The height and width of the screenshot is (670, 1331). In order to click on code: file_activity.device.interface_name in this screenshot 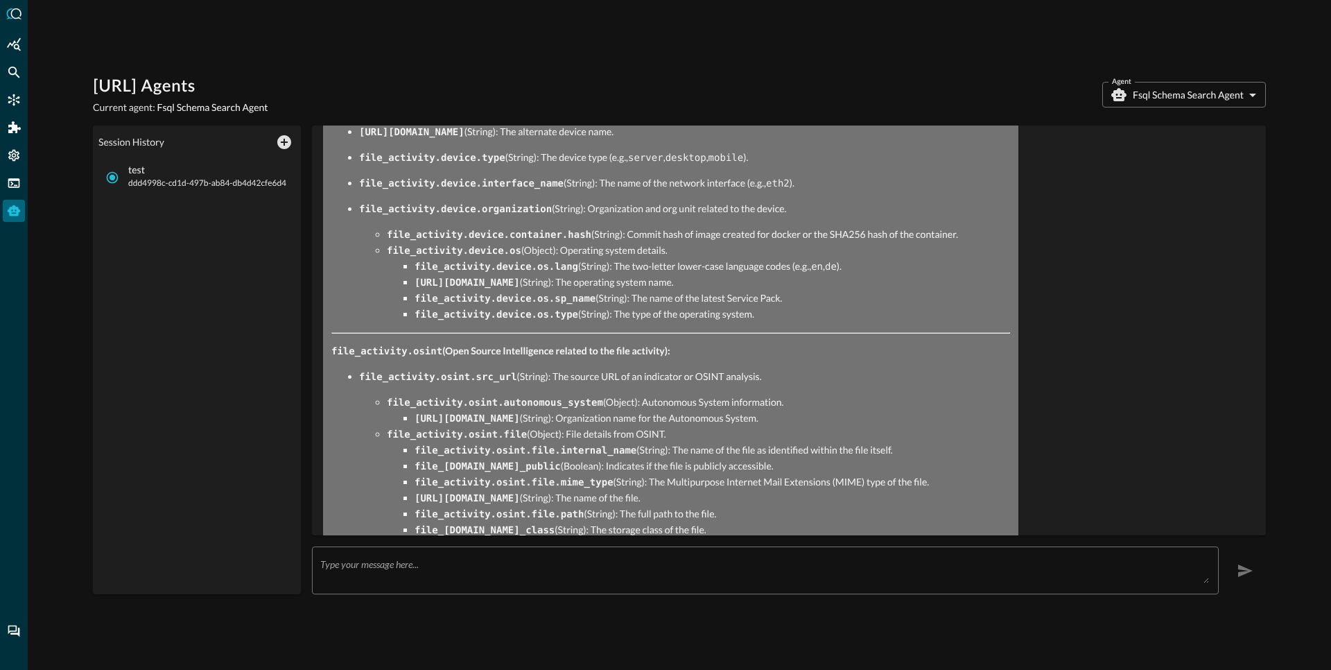, I will do `click(461, 184)`.